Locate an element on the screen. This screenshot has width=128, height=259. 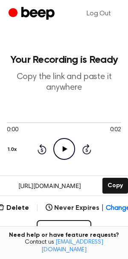
span: 0:02 is located at coordinates (116, 130).